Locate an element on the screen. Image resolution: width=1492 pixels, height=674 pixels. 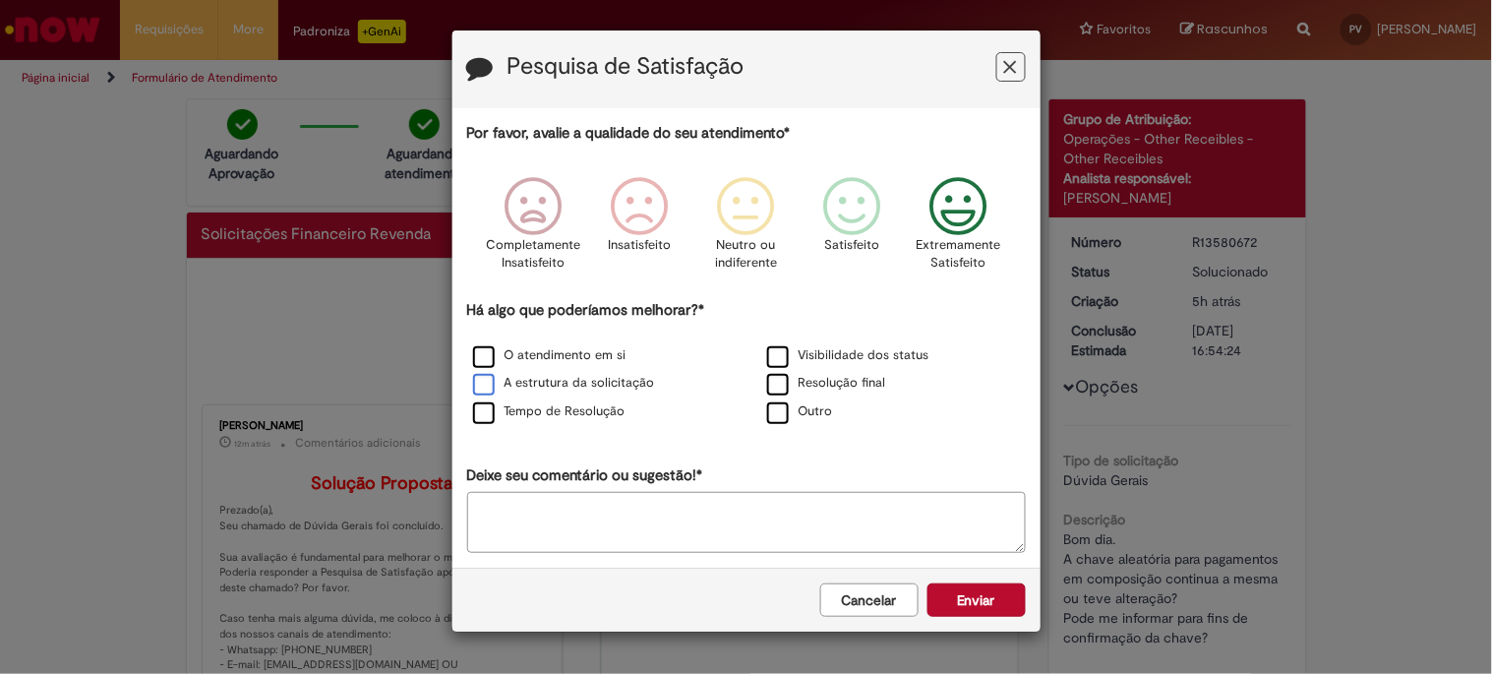
div: Completamente Insatisfeito is located at coordinates (533, 229).